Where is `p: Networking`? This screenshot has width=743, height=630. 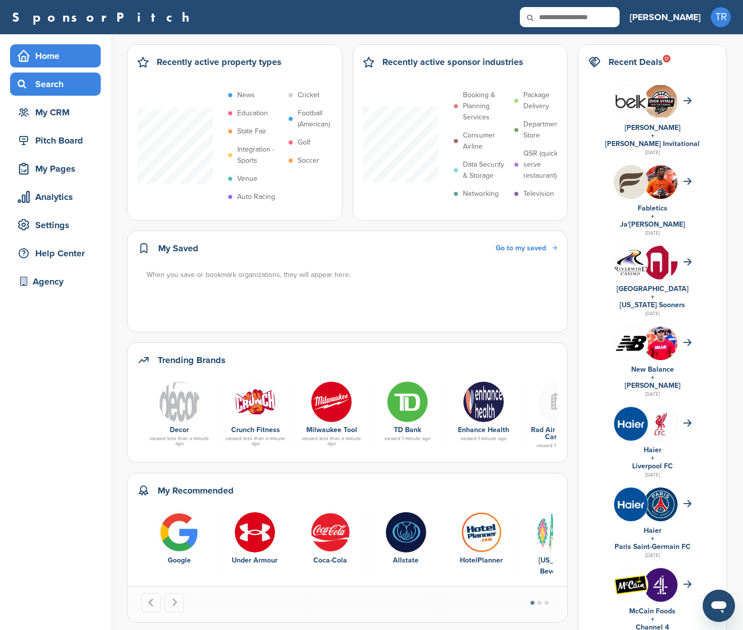 p: Networking is located at coordinates (481, 194).